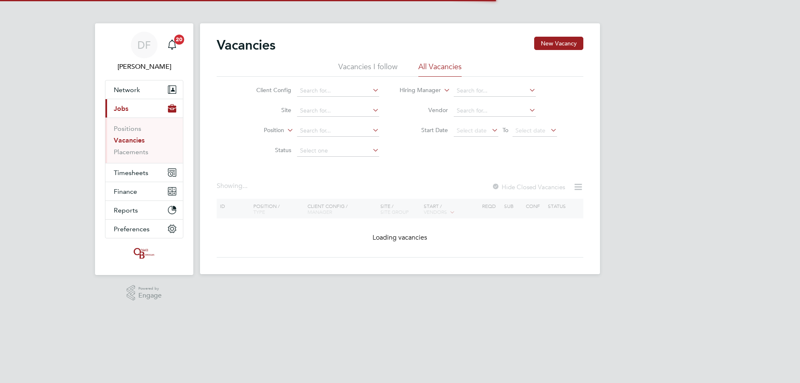 Image resolution: width=800 pixels, height=383 pixels. Describe the element at coordinates (144, 90) in the screenshot. I see `button: Network` at that location.